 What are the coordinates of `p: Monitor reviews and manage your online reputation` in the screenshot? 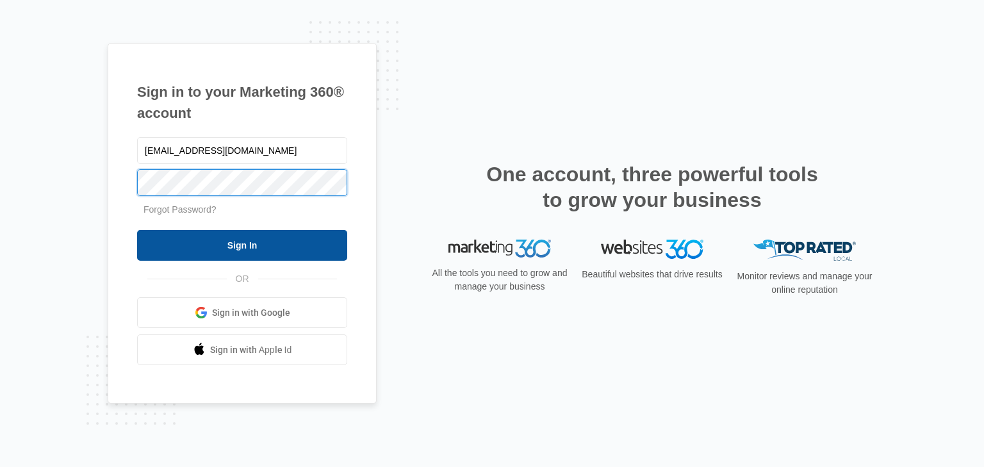 It's located at (805, 283).